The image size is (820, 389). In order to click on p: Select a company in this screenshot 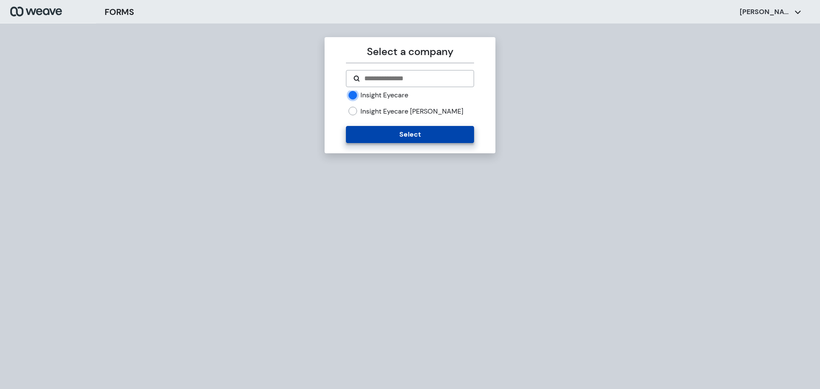, I will do `click(410, 52)`.